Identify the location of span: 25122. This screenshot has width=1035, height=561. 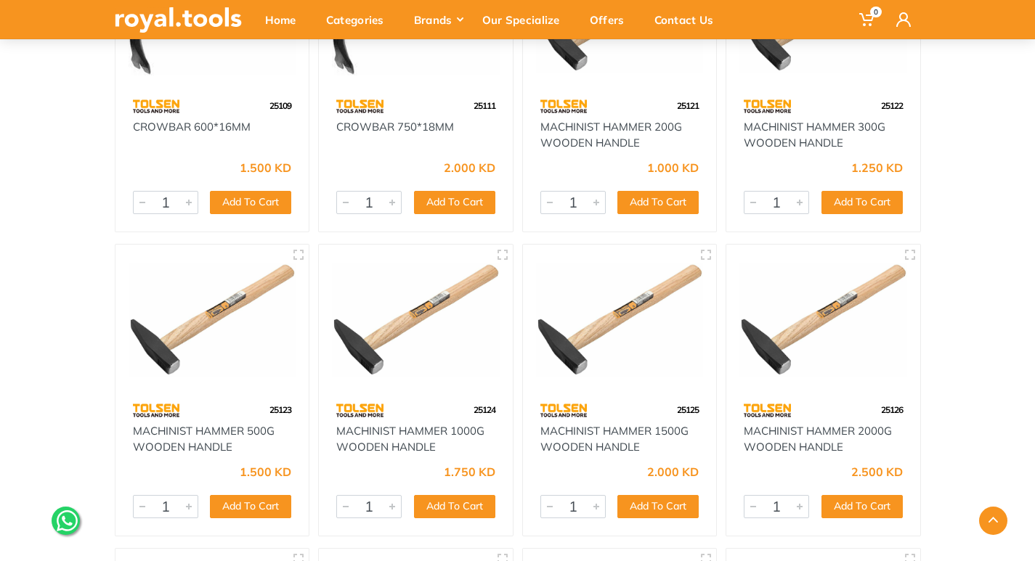
(892, 105).